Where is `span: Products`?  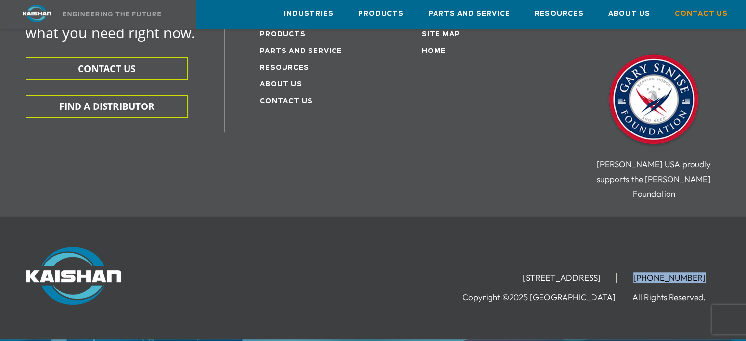
span: Products is located at coordinates (380, 14).